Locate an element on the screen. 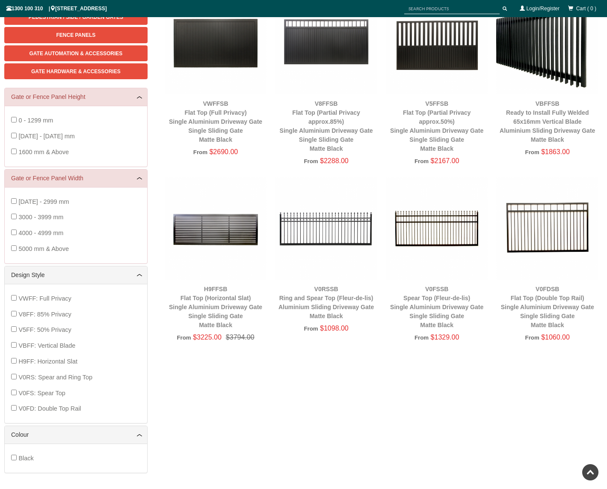 This screenshot has height=489, width=607. img: H9FFSB - Flat Top (Horizontal Slat) - Single Aluminium Driveway Gate - Single Sliding Gate - Matt... is located at coordinates (216, 228).